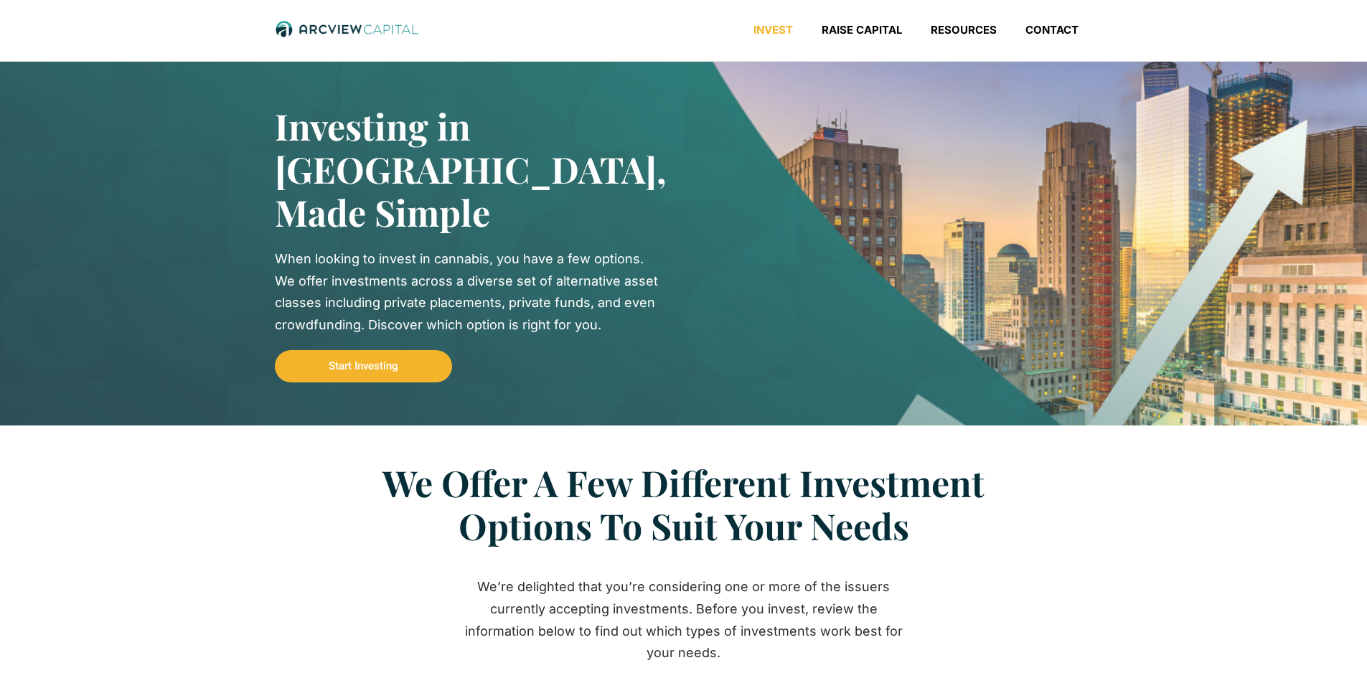 The width and height of the screenshot is (1367, 678). I want to click on div: We’re delighted that you’re considering one or more of the issuers currently accepting investment..., so click(684, 620).